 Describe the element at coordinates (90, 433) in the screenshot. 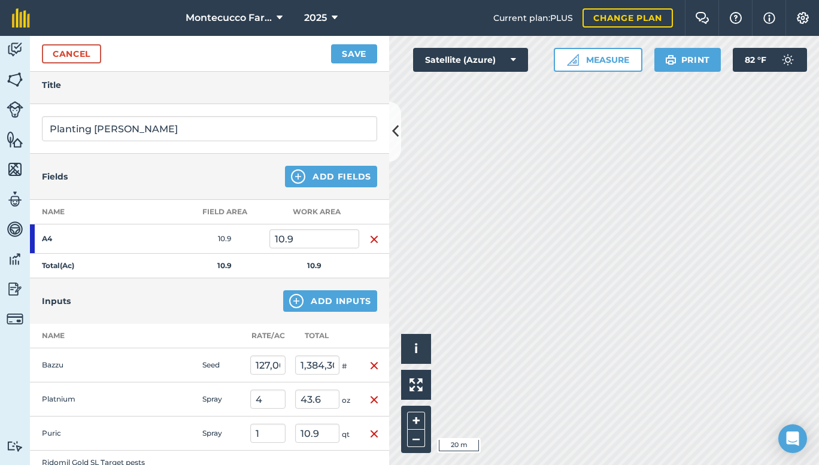

I see `td: Puric` at that location.